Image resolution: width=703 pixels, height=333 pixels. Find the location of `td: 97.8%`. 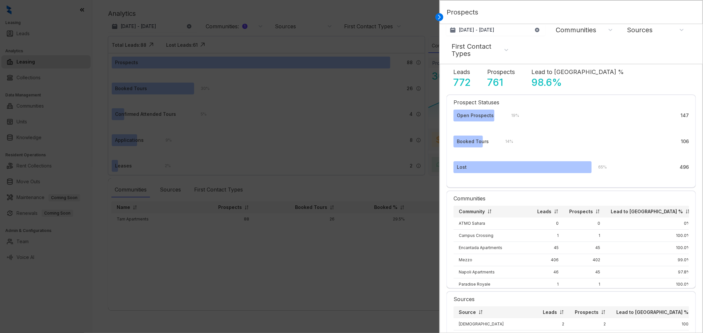

td: 97.8% is located at coordinates (650, 272).